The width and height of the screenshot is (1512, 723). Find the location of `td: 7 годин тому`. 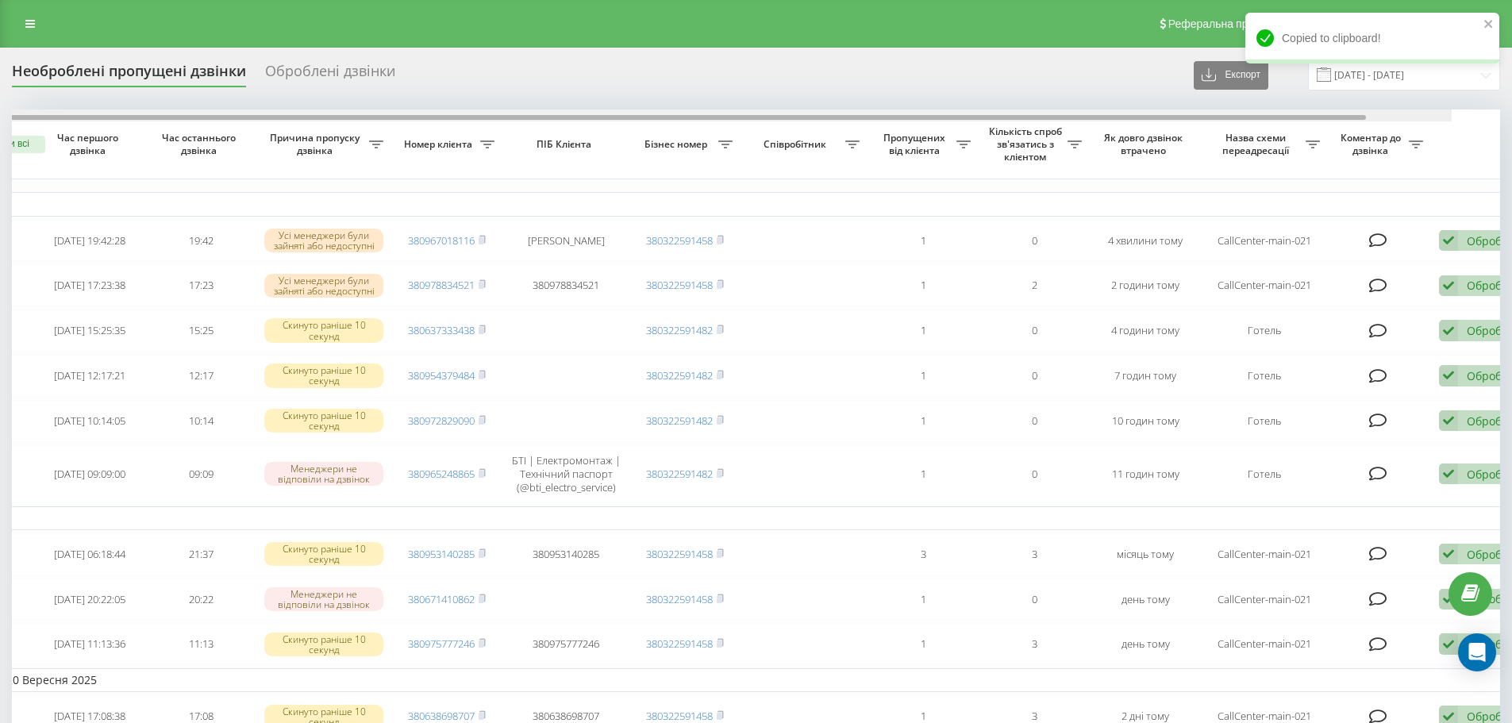

td: 7 годин тому is located at coordinates (1145, 375).